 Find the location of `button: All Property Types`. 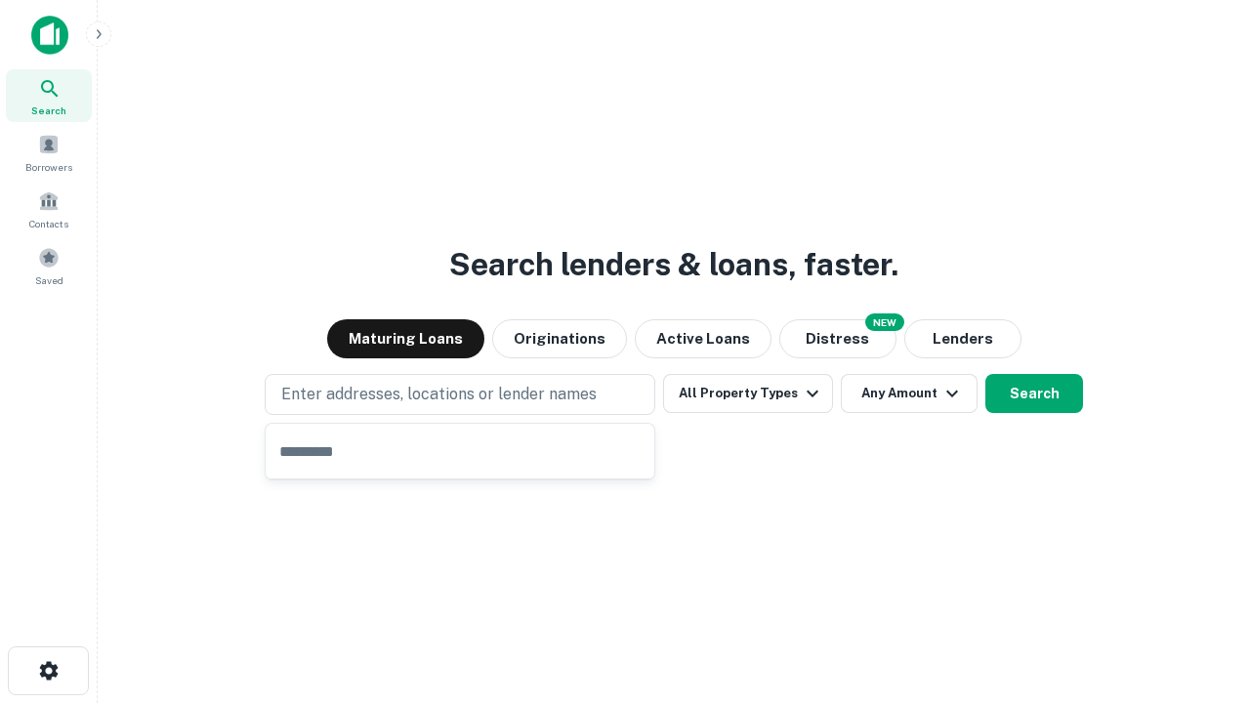

button: All Property Types is located at coordinates (748, 394).